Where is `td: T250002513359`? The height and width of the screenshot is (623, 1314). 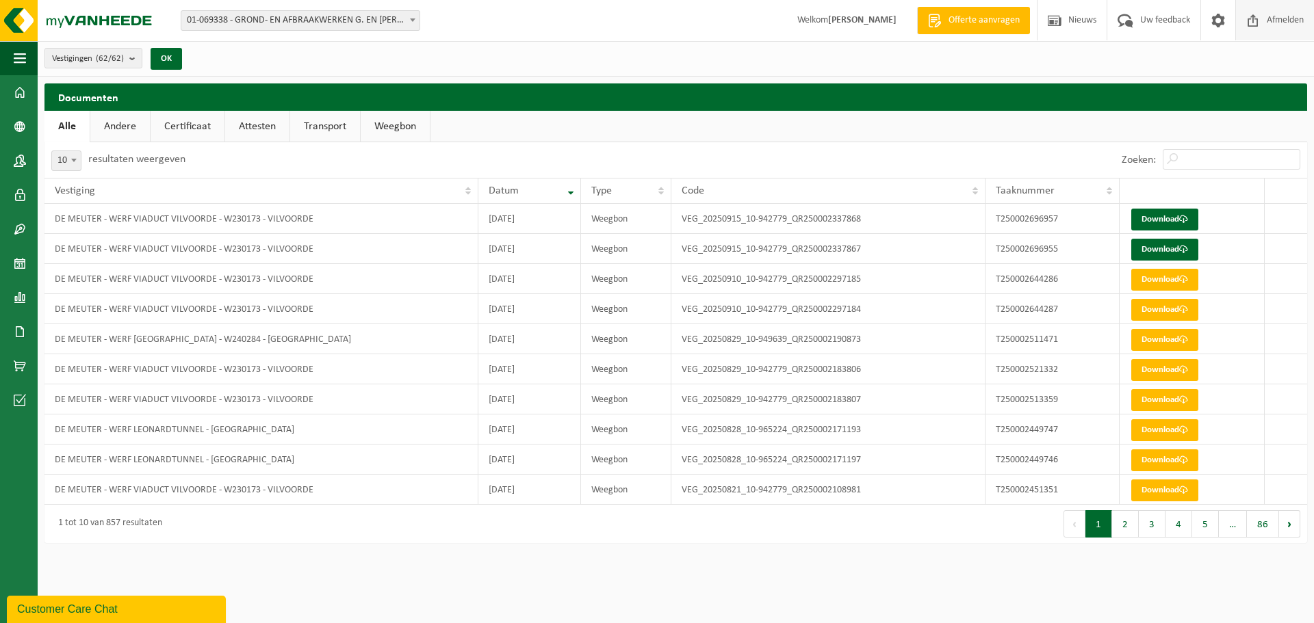
td: T250002513359 is located at coordinates (1052, 400).